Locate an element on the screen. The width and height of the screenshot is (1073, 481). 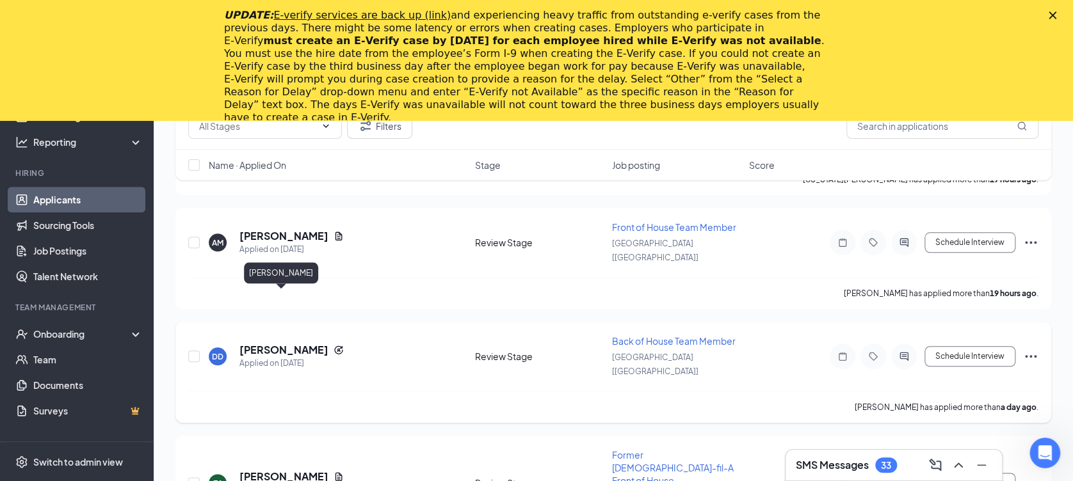
svg: Filter is located at coordinates (365, 126).